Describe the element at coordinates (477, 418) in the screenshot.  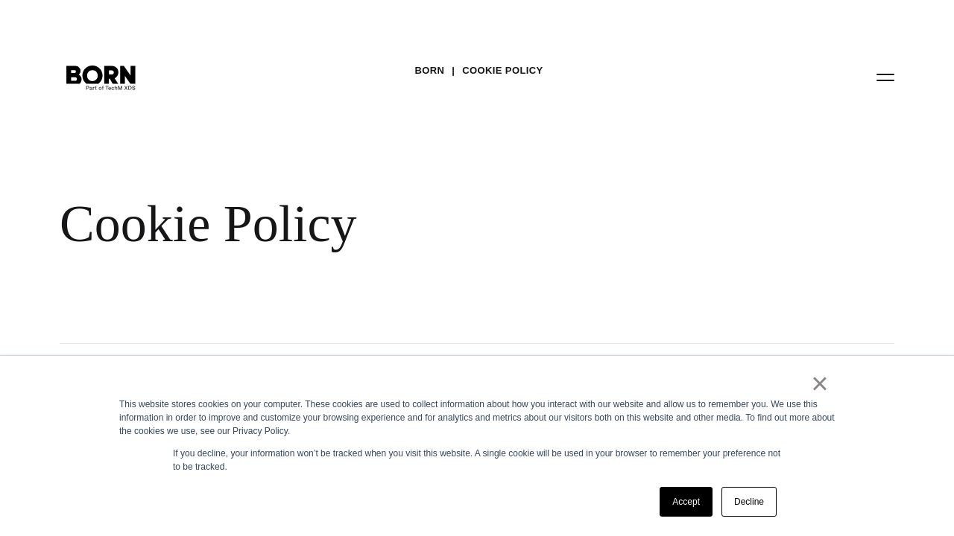
I see `div: This website stores cookies on your computer. These cookies are used to collect information about...` at that location.